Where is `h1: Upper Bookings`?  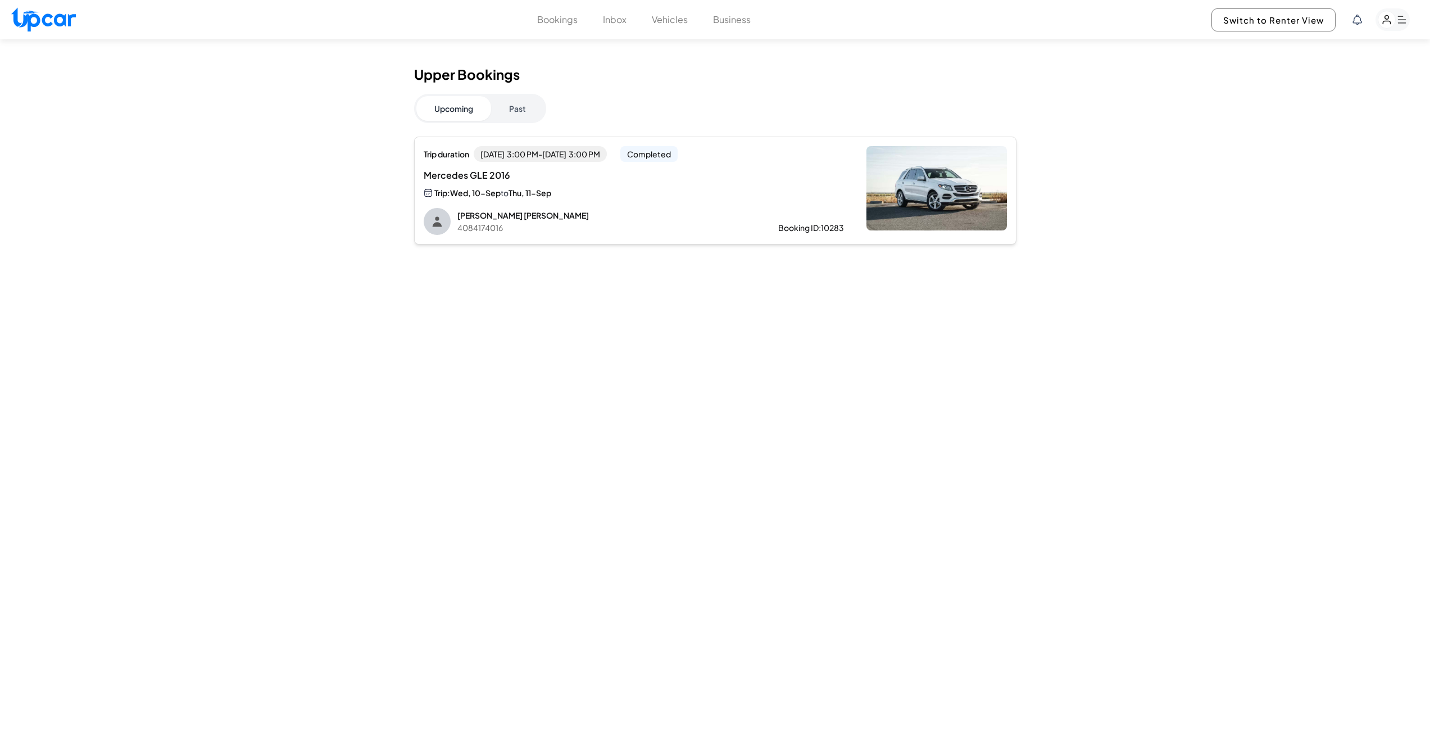
h1: Upper Bookings is located at coordinates (715, 74).